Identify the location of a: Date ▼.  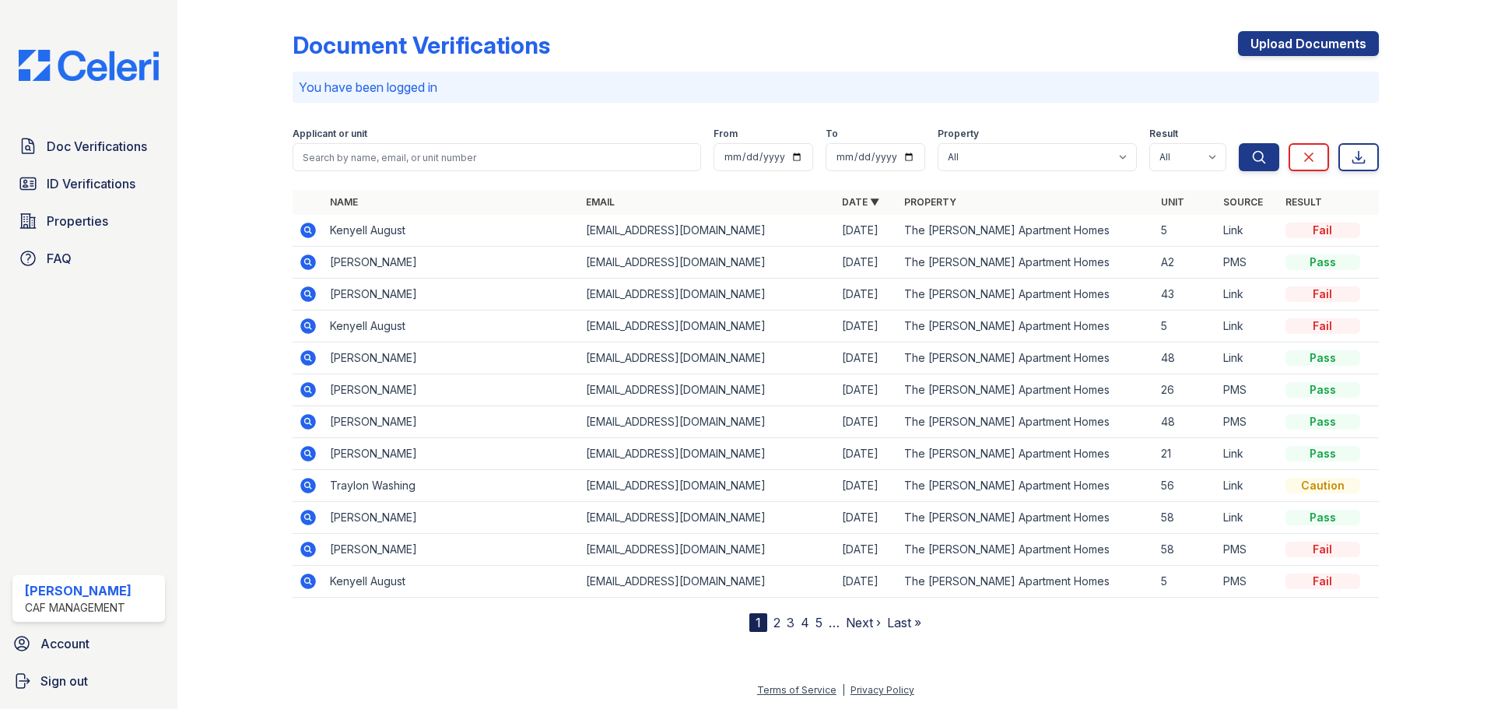
(860, 202).